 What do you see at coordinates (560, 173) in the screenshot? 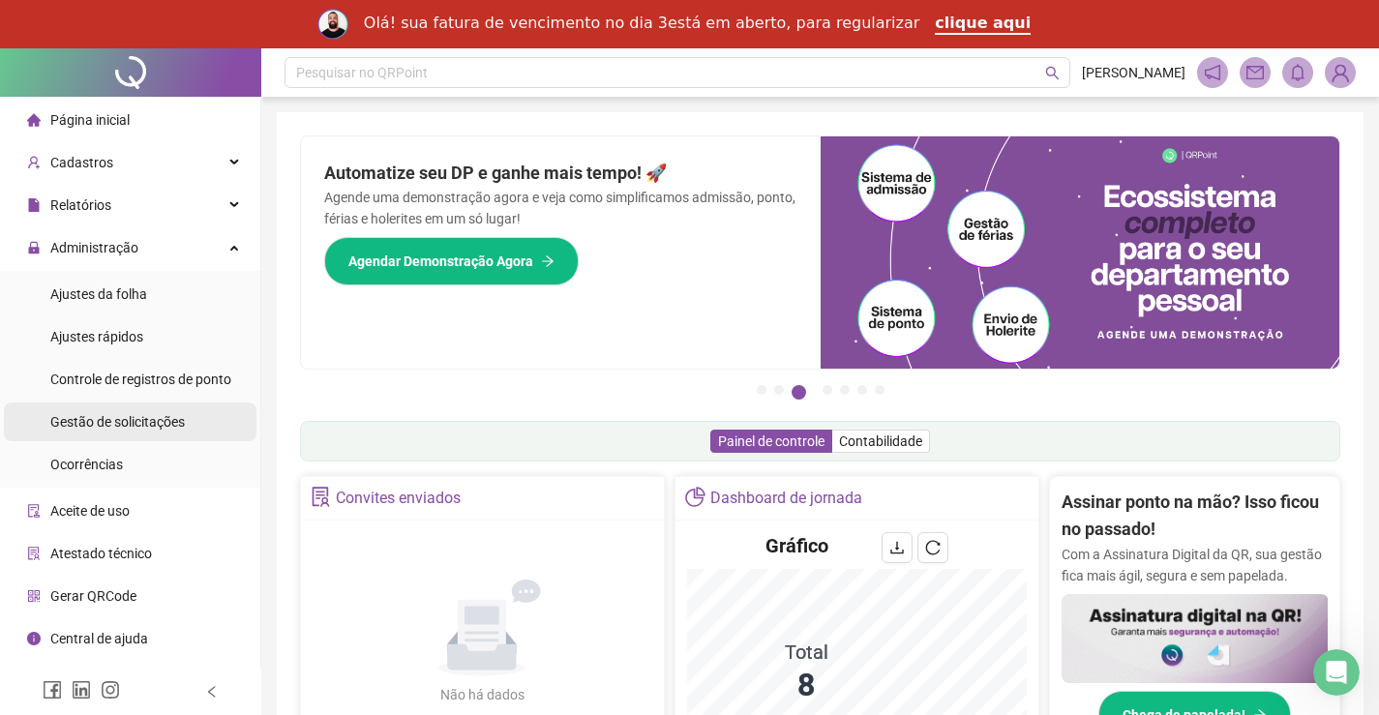
I see `h2: Automatize seu DP e ganhe mais tempo! 🚀` at bounding box center [560, 173].